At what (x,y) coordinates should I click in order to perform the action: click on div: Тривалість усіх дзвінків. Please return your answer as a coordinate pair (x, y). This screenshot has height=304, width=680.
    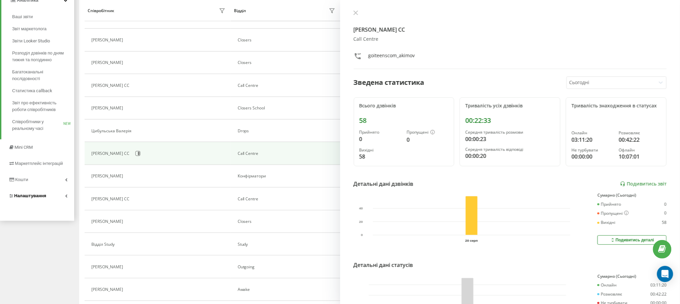
    Looking at the image, I should click on (510, 106).